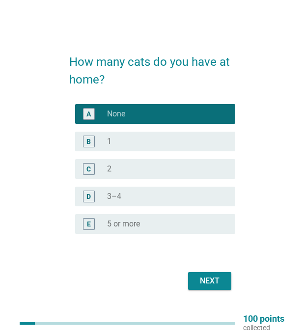  I want to click on div: Next, so click(210, 281).